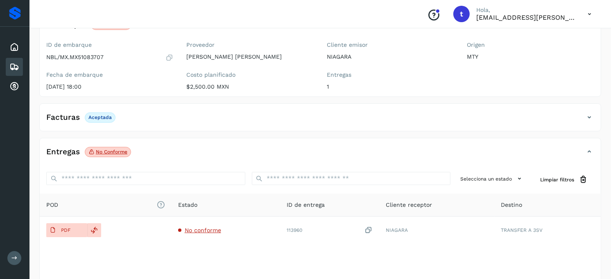  Describe the element at coordinates (564, 179) in the screenshot. I see `button: Limpiar filtros` at that location.